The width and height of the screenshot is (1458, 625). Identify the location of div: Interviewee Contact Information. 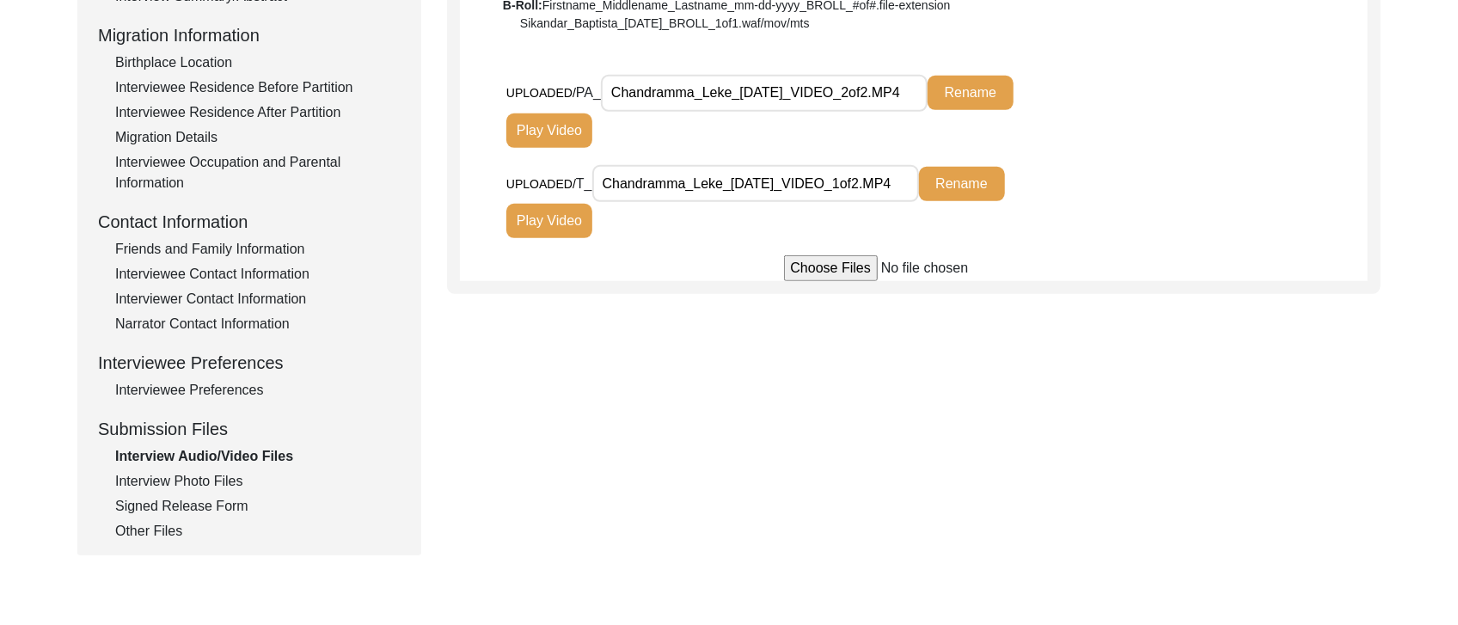
(258, 274).